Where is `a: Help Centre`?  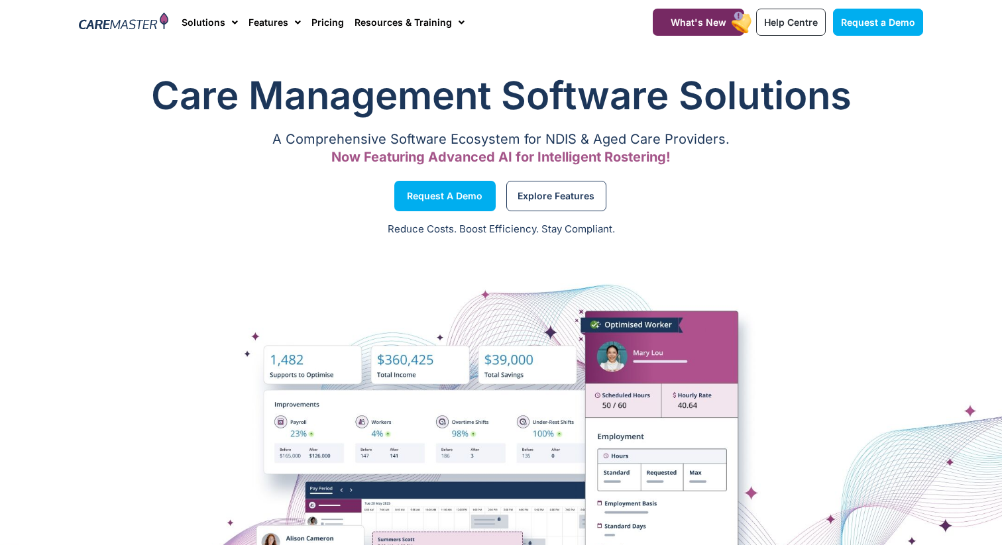
a: Help Centre is located at coordinates (790, 22).